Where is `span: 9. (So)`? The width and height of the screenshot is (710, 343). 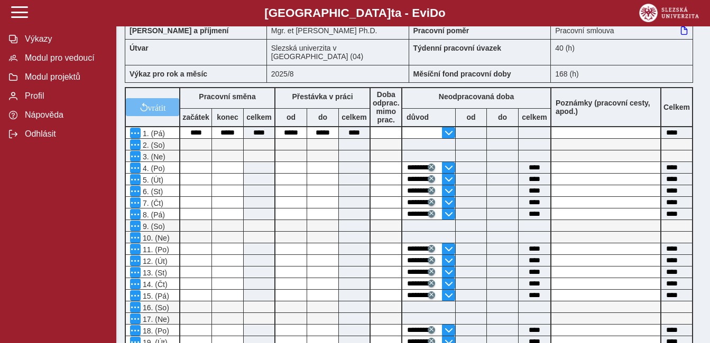
span: 9. (So) is located at coordinates (153, 227).